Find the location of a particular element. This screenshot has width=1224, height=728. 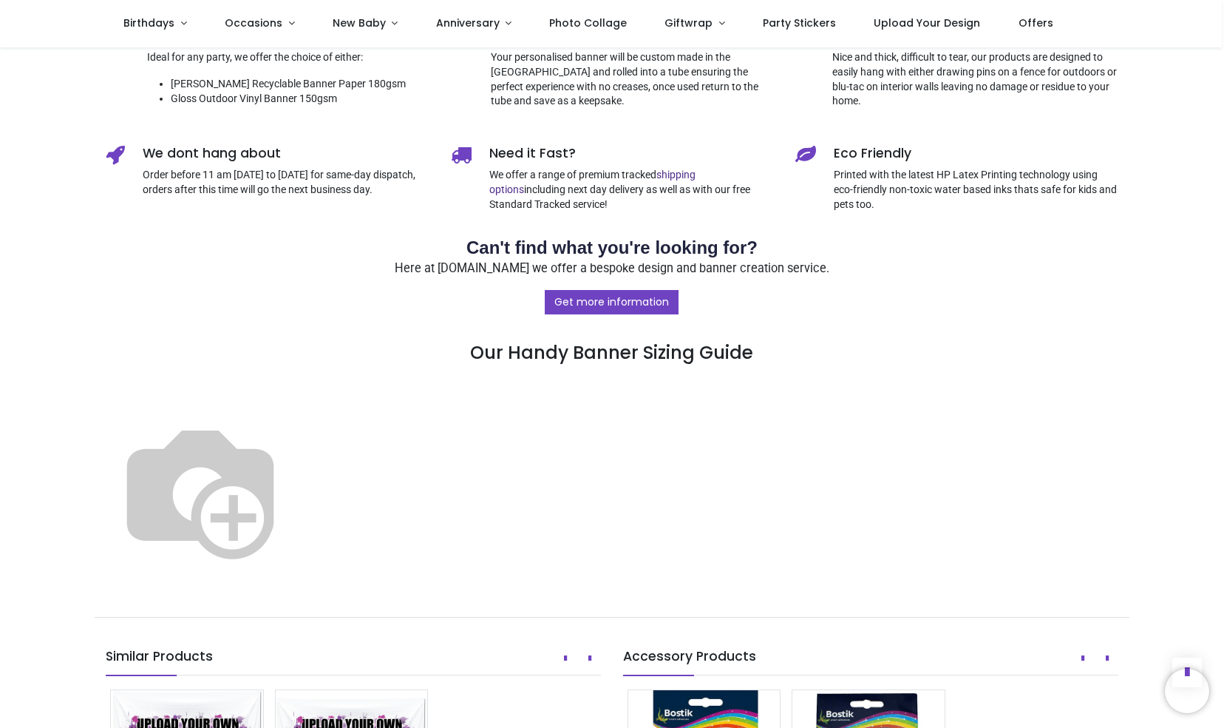

p: Ideal for any party, we offer the choice of either: is located at coordinates (288, 58).